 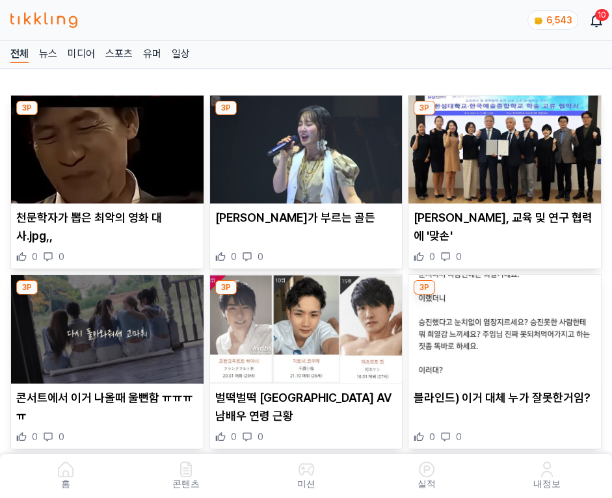 I want to click on a: 뉴스, so click(x=48, y=55).